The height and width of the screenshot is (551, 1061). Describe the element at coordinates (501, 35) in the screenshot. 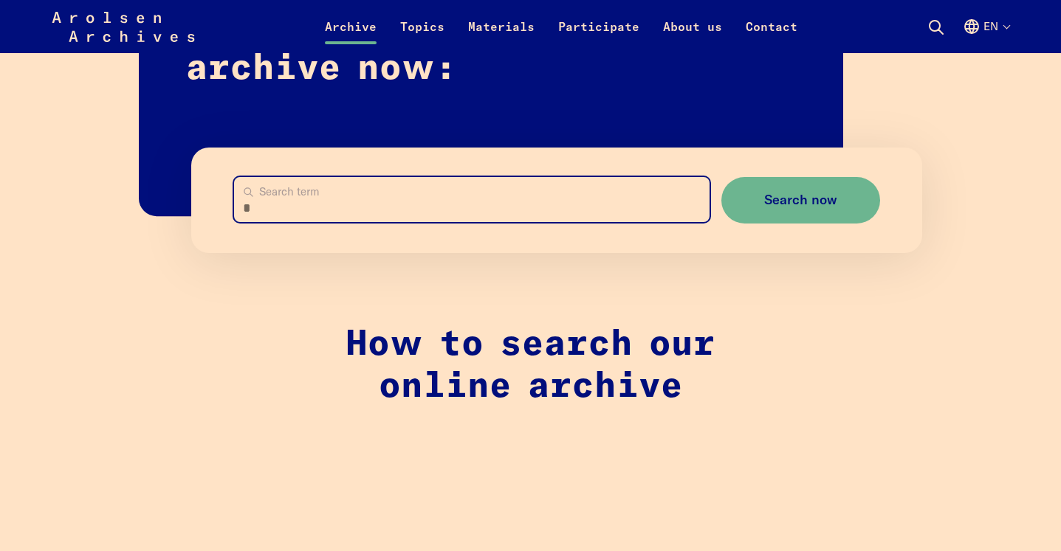

I see `a: Materials` at that location.